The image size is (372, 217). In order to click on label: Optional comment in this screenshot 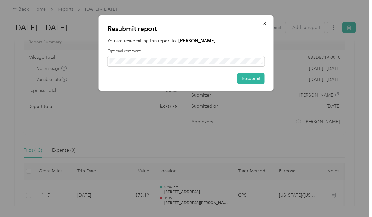, I will do `click(186, 51)`.